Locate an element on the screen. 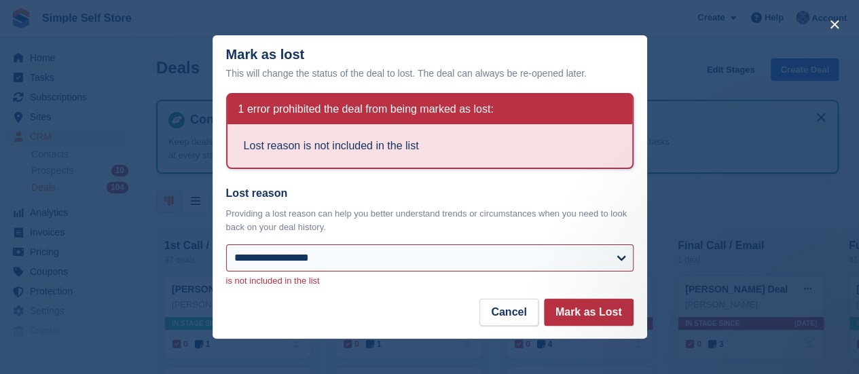  p: is not included in the list is located at coordinates (430, 281).